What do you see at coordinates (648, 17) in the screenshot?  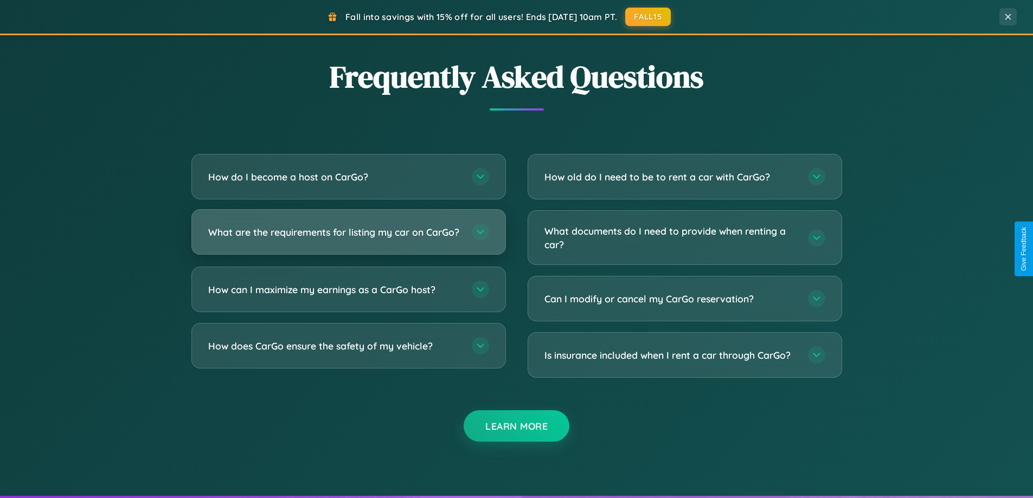 I see `button: FALL15` at bounding box center [648, 17].